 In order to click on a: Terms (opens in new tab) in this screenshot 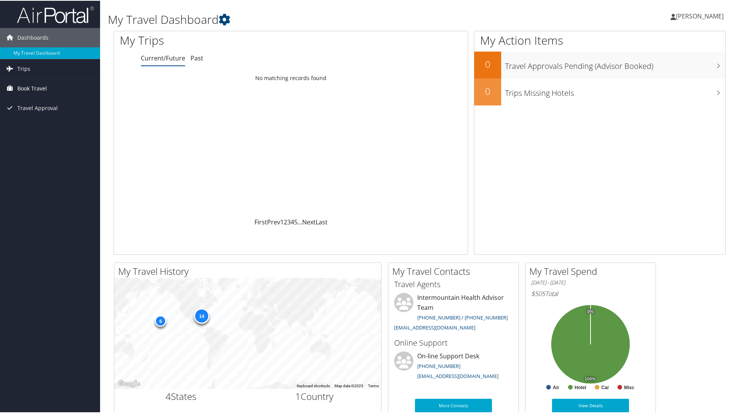, I will do `click(374, 385)`.